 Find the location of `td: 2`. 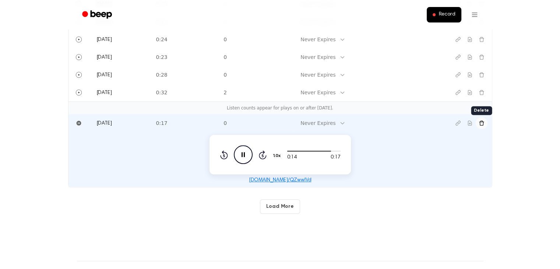

td: 2 is located at coordinates (255, 92).